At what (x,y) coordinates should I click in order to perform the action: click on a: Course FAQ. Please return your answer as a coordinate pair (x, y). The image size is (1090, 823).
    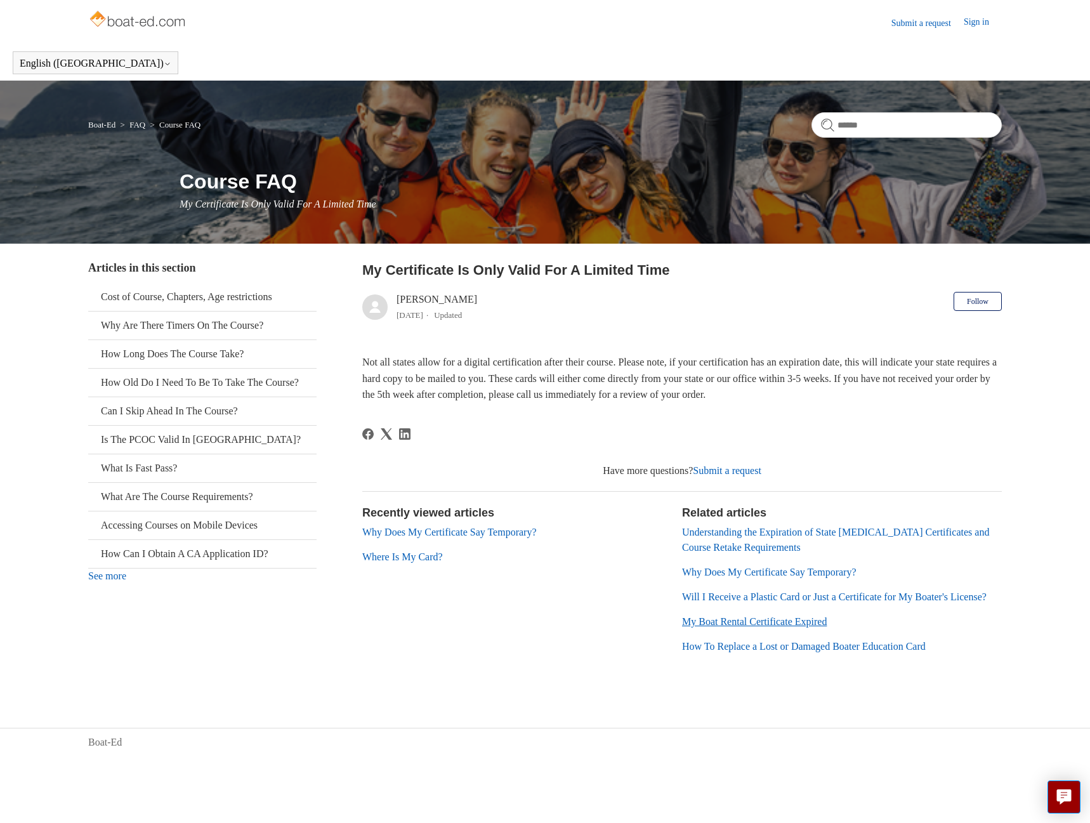
    Looking at the image, I should click on (180, 124).